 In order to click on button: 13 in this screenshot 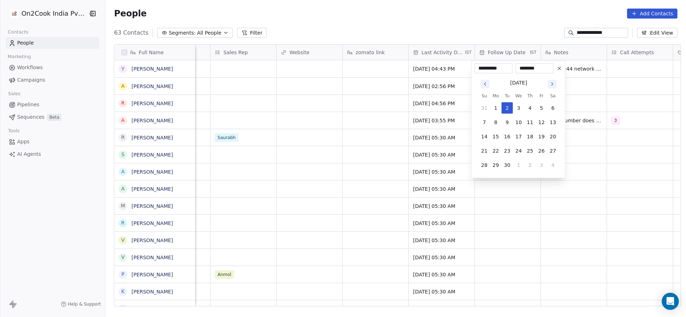, I will do `click(553, 122)`.